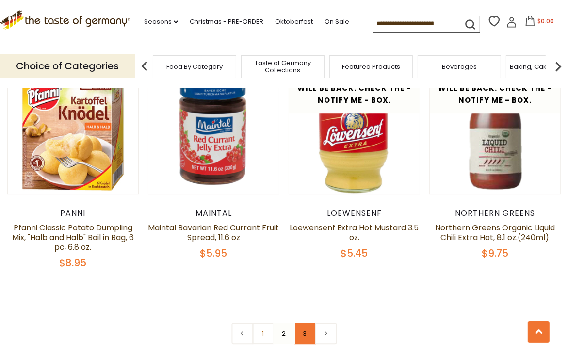 This screenshot has height=356, width=568. I want to click on span: Featured Products, so click(371, 66).